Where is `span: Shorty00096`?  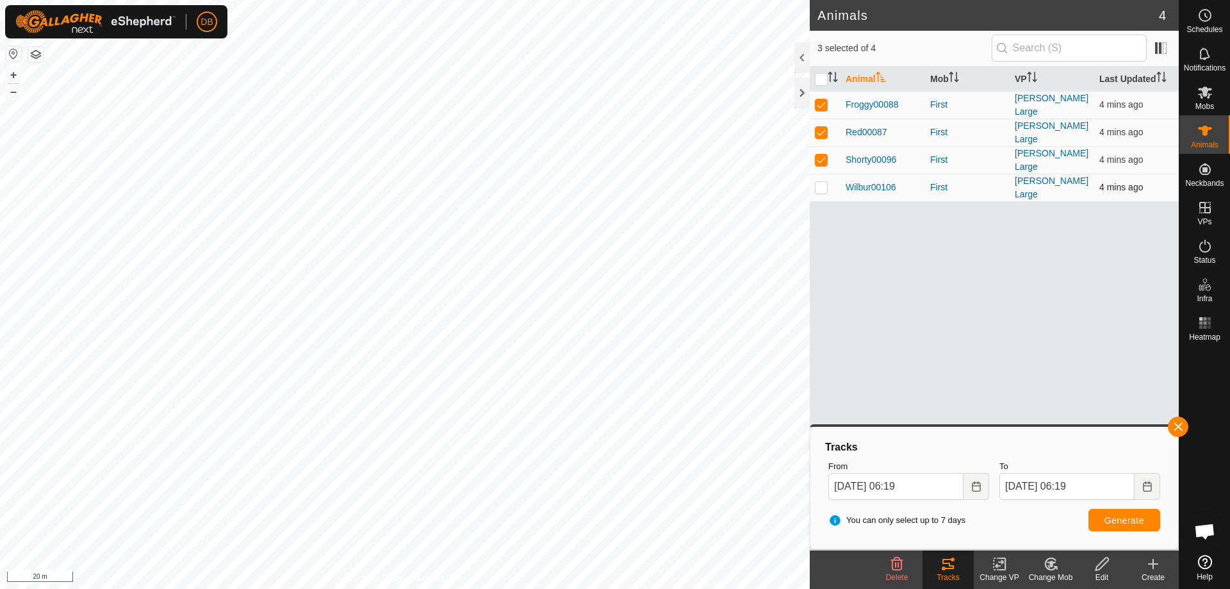
span: Shorty00096 is located at coordinates (871, 160).